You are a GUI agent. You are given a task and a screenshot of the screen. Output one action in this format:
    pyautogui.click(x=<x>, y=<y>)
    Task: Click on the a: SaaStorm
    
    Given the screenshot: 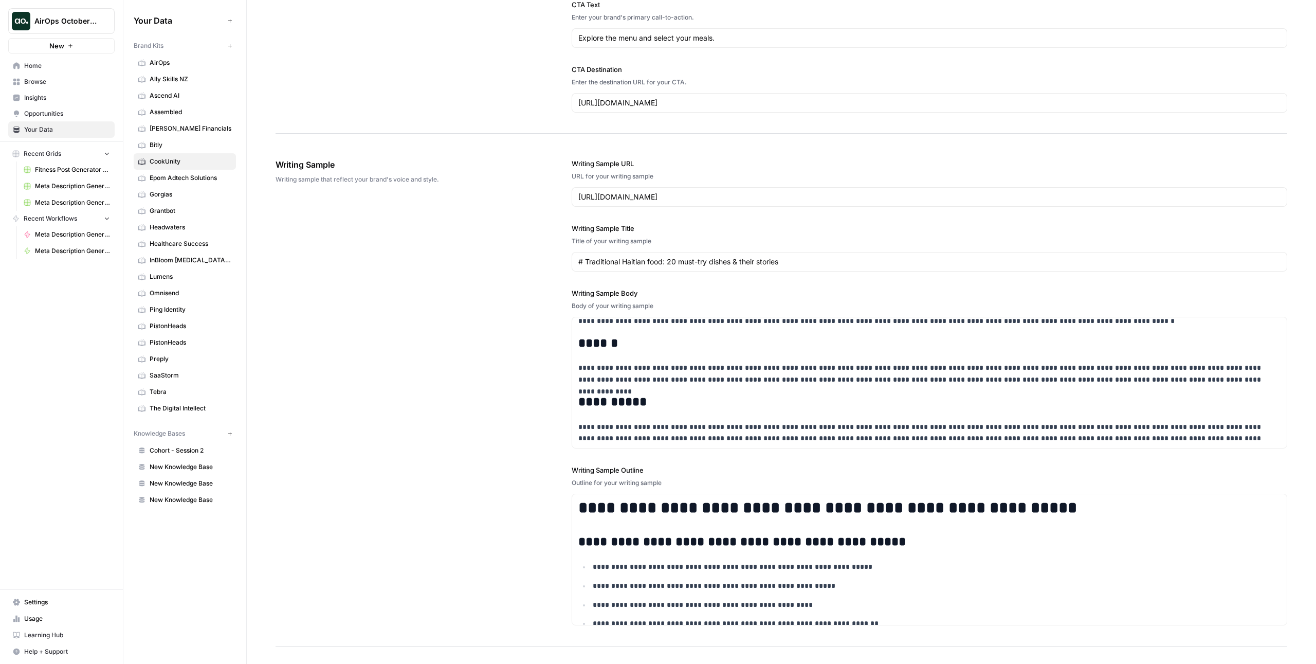 What is the action you would take?
    pyautogui.click(x=185, y=375)
    